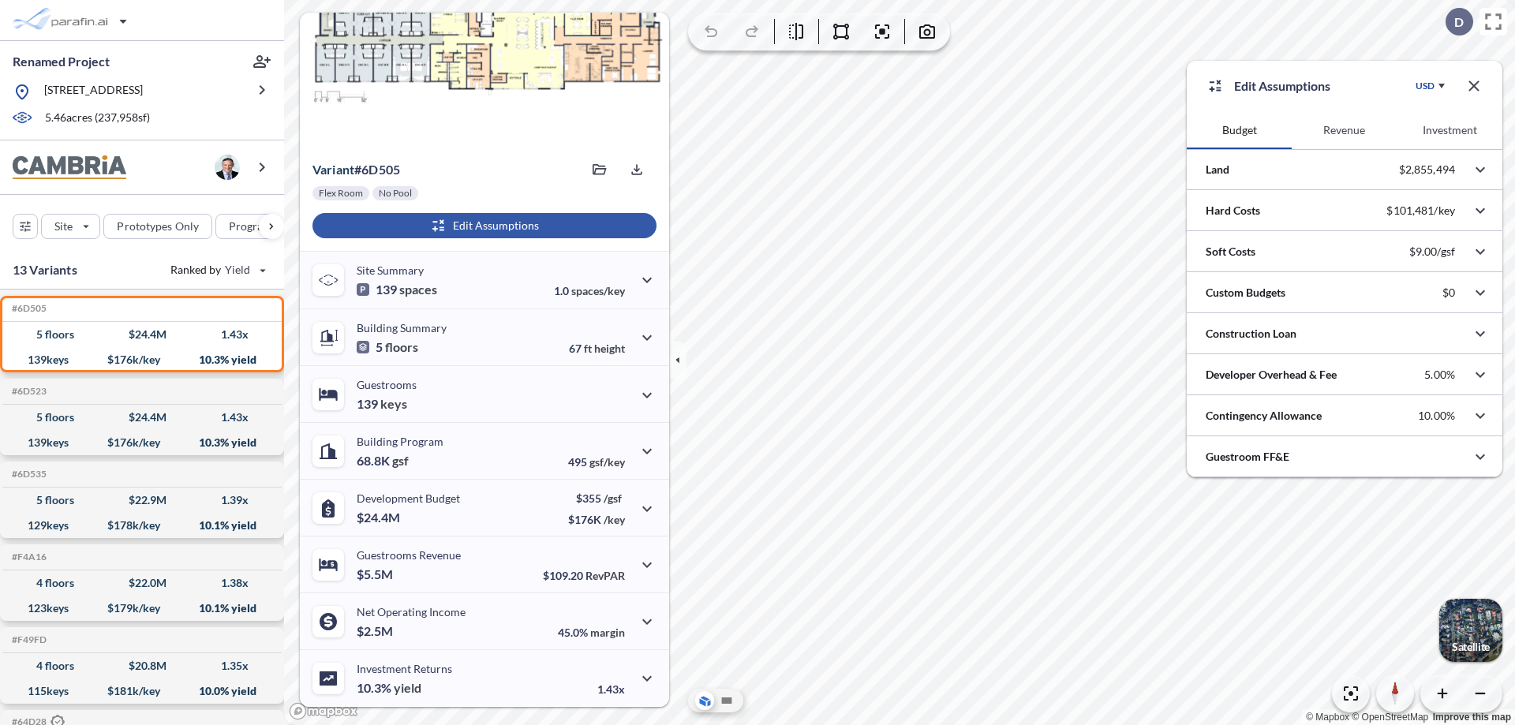  I want to click on span: spaces/key, so click(598, 290).